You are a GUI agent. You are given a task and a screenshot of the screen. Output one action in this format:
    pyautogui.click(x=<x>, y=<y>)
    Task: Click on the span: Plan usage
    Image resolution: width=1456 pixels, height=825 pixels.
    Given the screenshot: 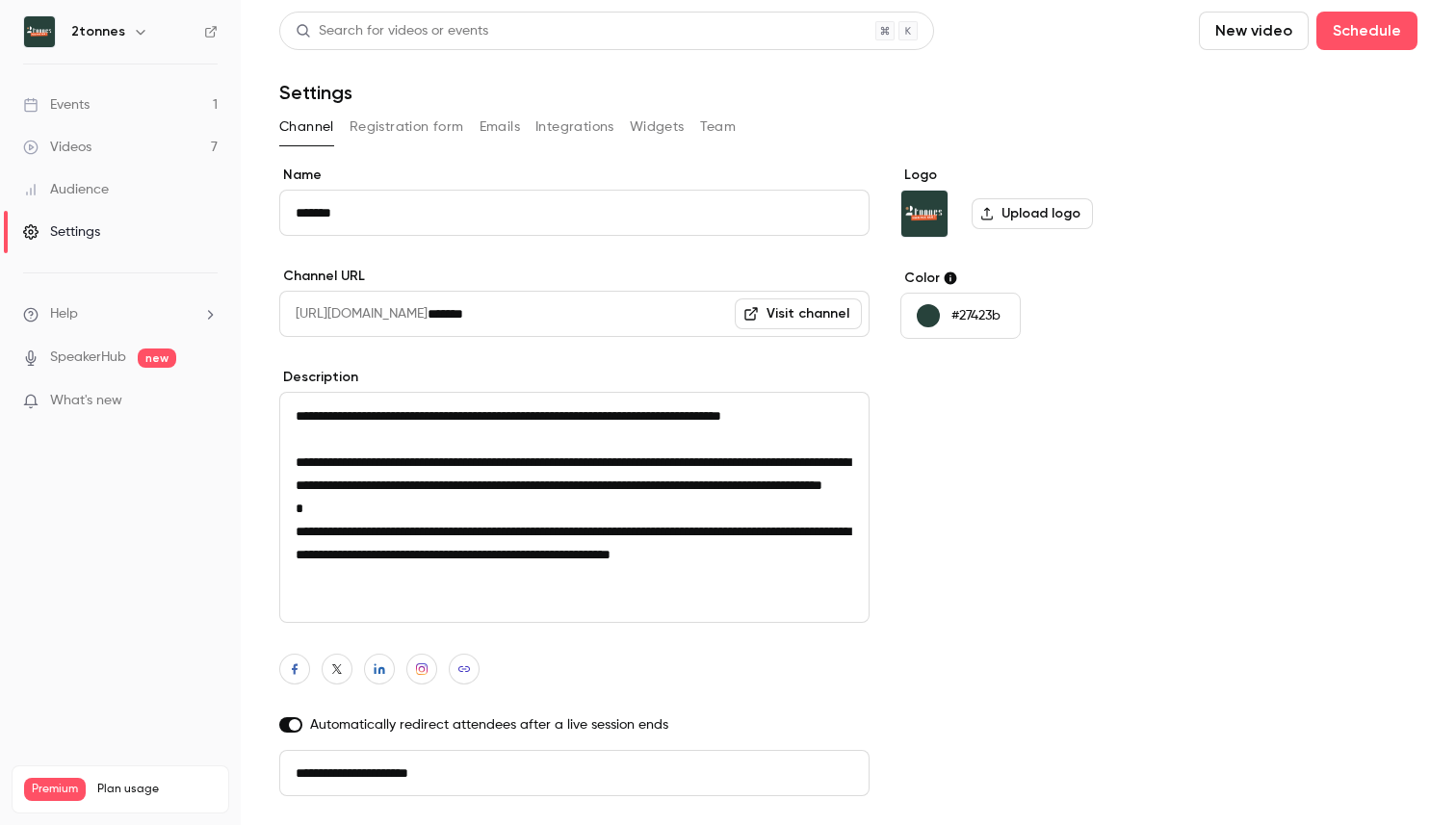 What is the action you would take?
    pyautogui.click(x=157, y=789)
    